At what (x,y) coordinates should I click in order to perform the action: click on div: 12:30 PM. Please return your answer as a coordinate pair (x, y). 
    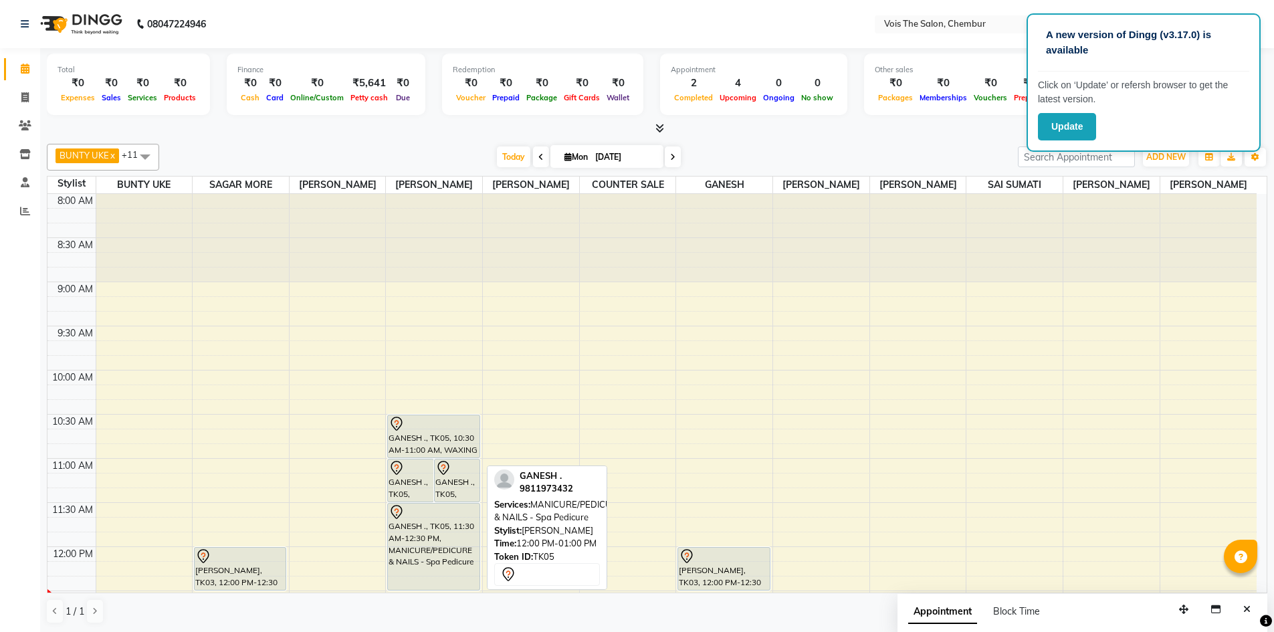
    Looking at the image, I should click on (73, 598).